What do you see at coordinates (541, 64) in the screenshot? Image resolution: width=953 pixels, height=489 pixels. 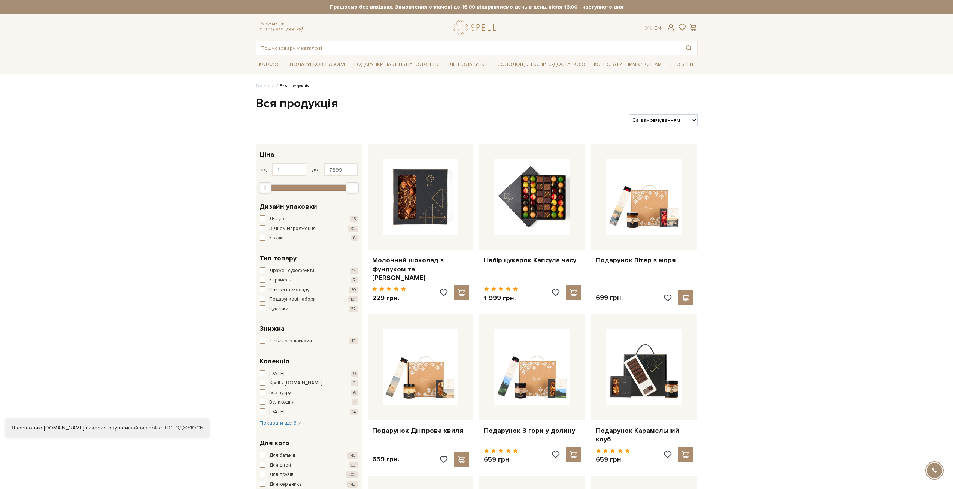 I see `a: Солодощі з експрес-доставкою` at bounding box center [541, 64].